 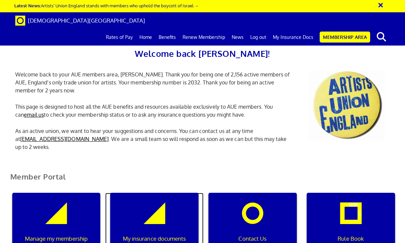 I want to click on p: Rule Book, so click(x=351, y=238).